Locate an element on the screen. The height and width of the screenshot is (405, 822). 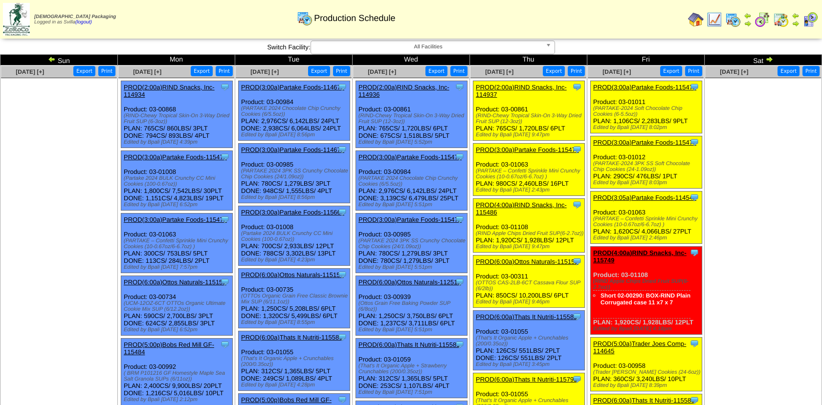
img: calendarblend.gif is located at coordinates (762, 20).